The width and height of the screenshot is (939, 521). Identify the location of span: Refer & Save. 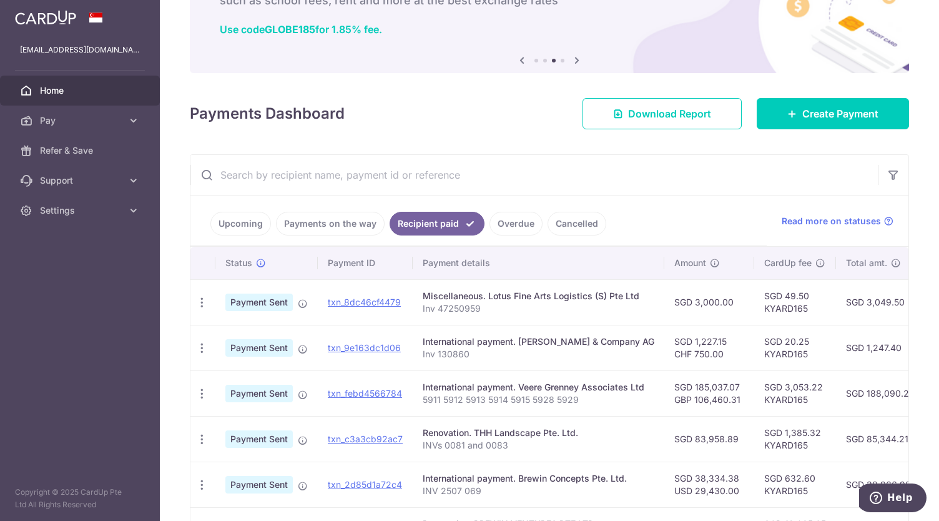
(81, 150).